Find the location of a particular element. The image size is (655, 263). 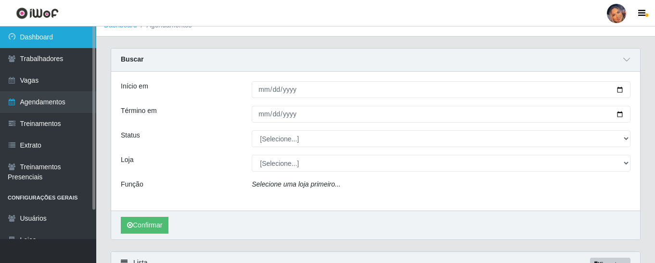

label: Término em is located at coordinates (139, 111).